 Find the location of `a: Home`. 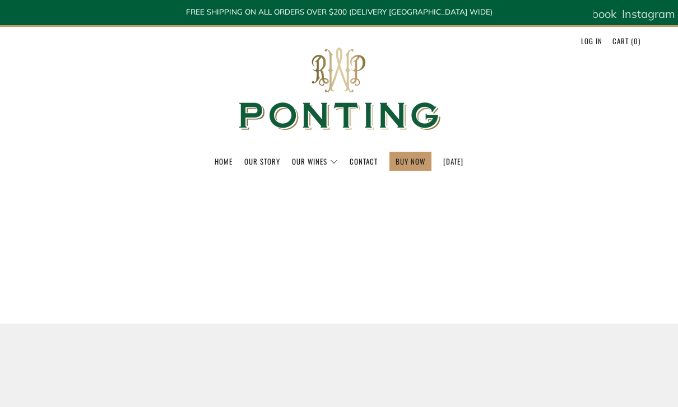

a: Home is located at coordinates (223, 161).